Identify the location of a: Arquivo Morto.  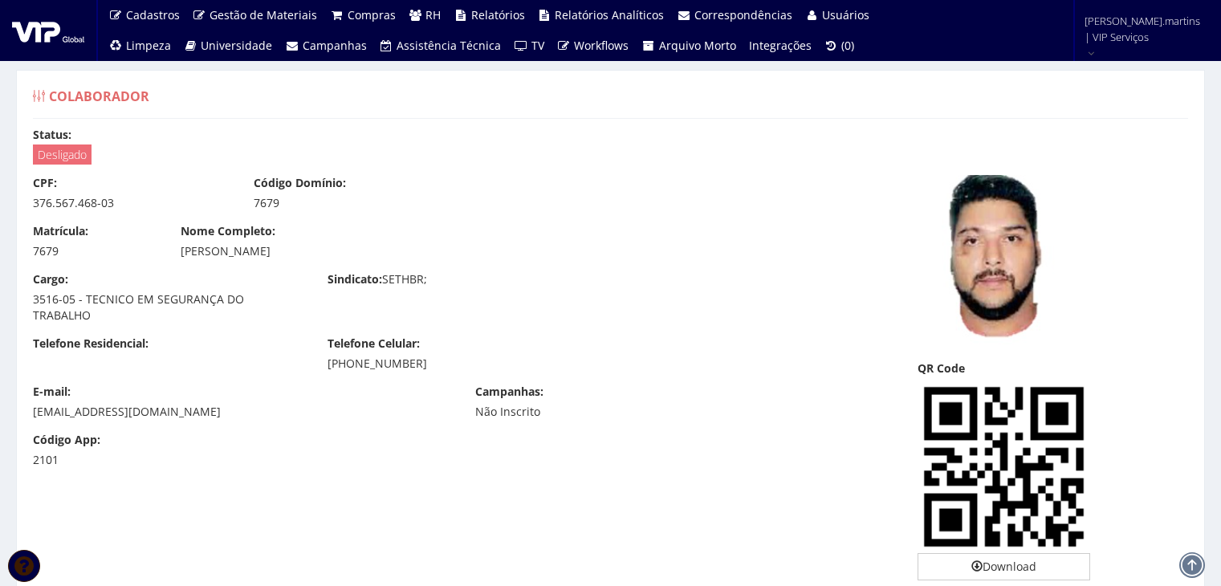
(689, 46).